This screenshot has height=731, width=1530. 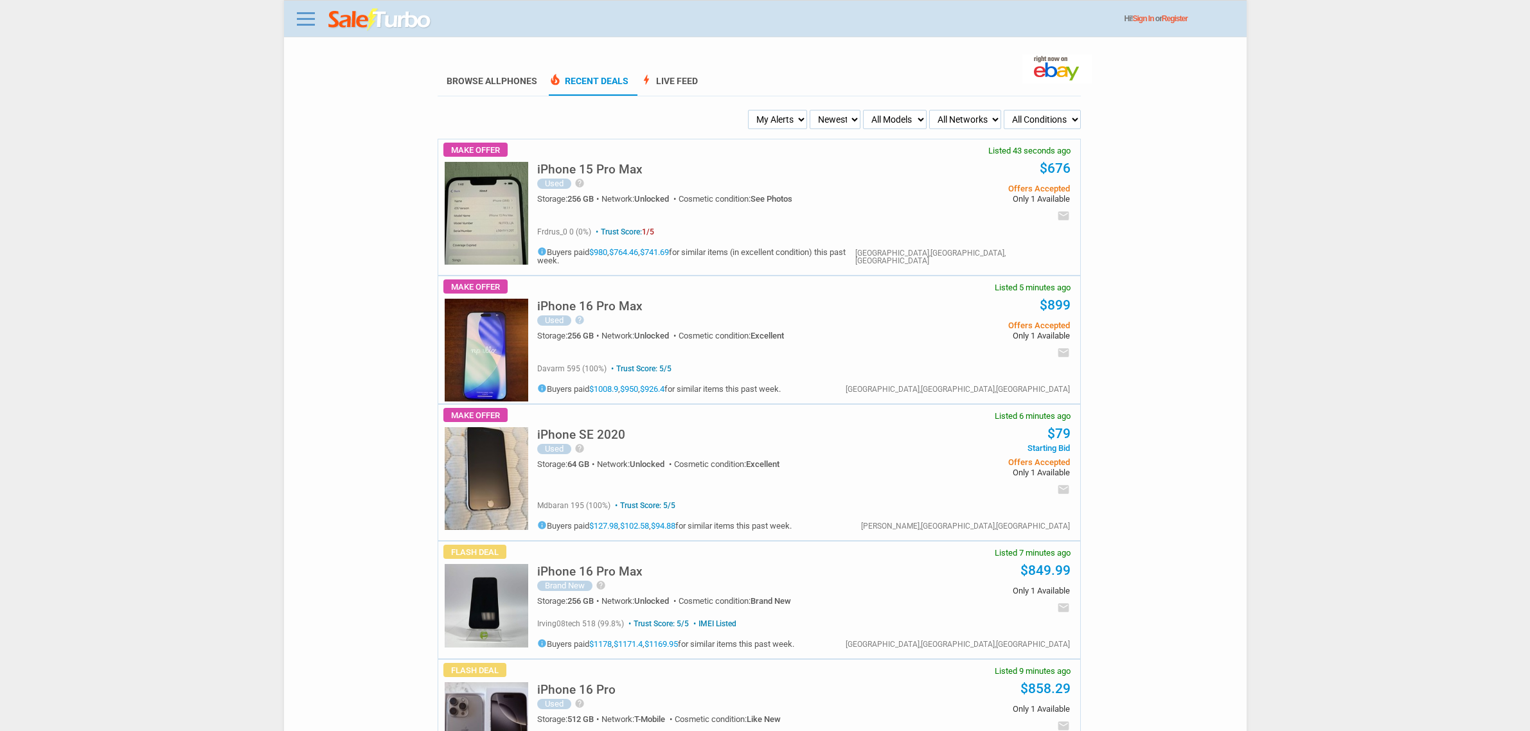 What do you see at coordinates (580, 719) in the screenshot?
I see `span: 512 GB` at bounding box center [580, 719].